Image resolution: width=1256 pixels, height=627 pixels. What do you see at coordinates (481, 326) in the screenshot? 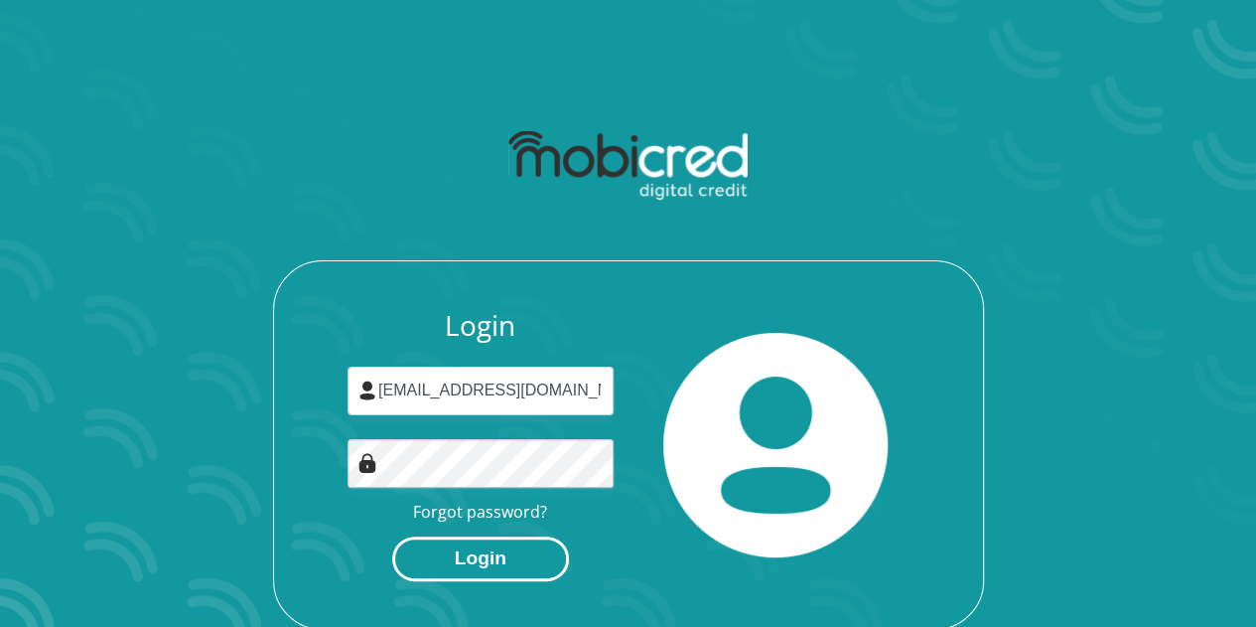
I see `h3: Login` at bounding box center [481, 326].